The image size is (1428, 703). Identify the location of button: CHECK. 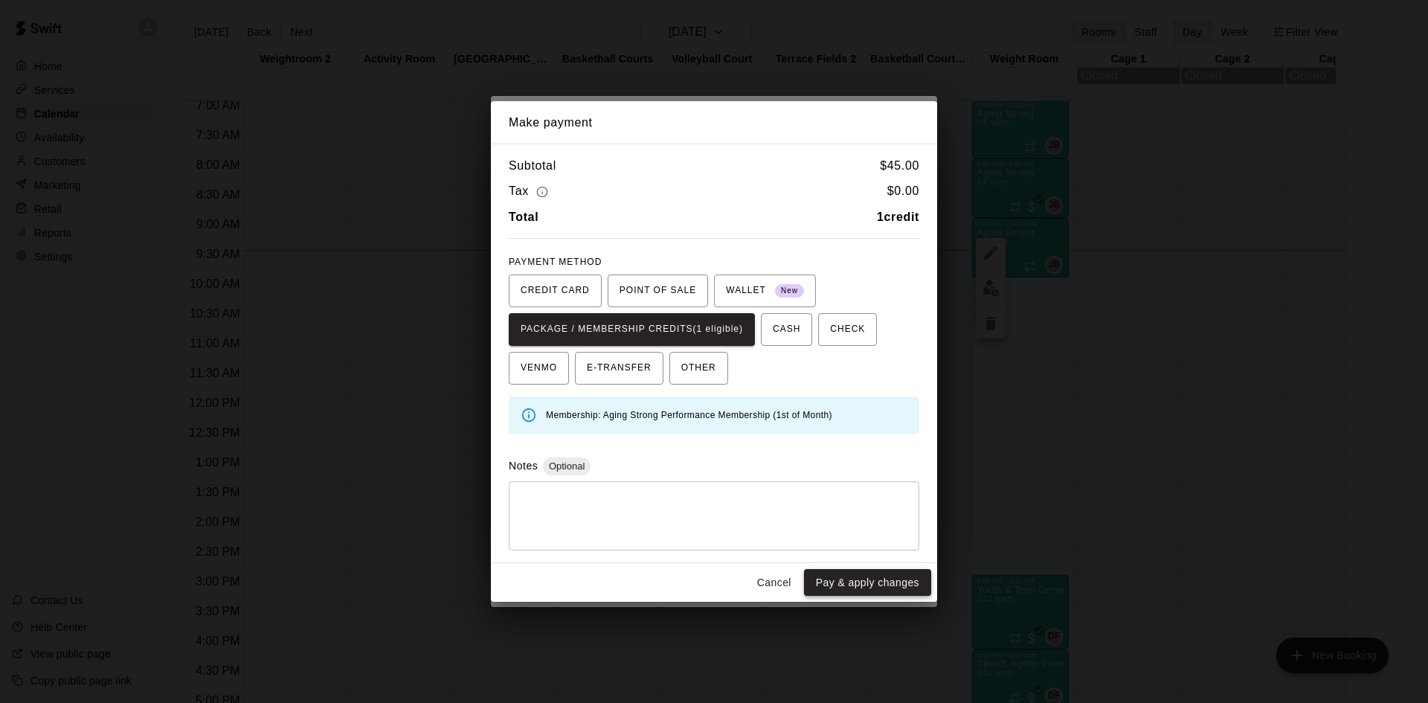
(847, 330).